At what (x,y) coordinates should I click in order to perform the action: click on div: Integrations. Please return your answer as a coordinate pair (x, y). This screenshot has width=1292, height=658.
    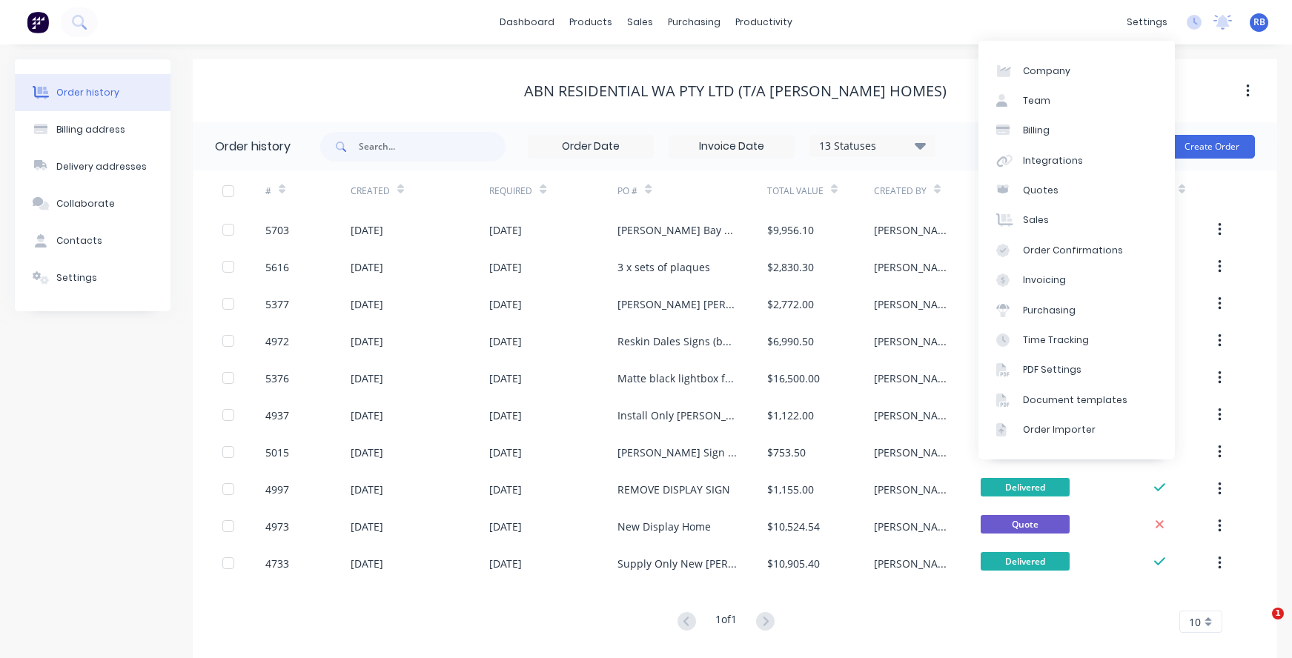
    Looking at the image, I should click on (1052, 161).